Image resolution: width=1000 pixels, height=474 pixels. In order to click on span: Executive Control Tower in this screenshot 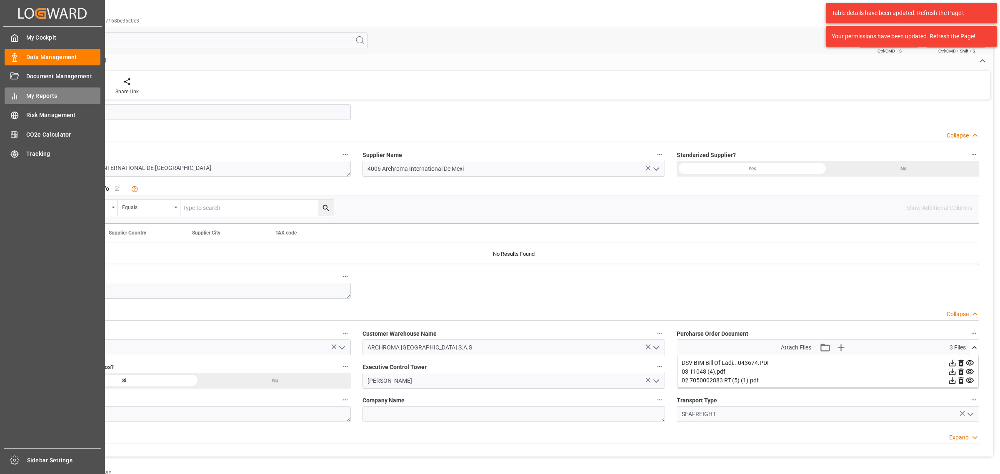, I will do `click(395, 367)`.